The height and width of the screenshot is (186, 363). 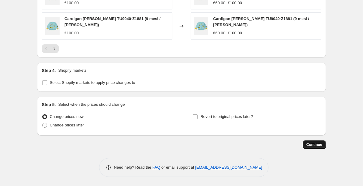 What do you see at coordinates (133, 167) in the screenshot?
I see `span: Need help? Read the` at bounding box center [133, 167].